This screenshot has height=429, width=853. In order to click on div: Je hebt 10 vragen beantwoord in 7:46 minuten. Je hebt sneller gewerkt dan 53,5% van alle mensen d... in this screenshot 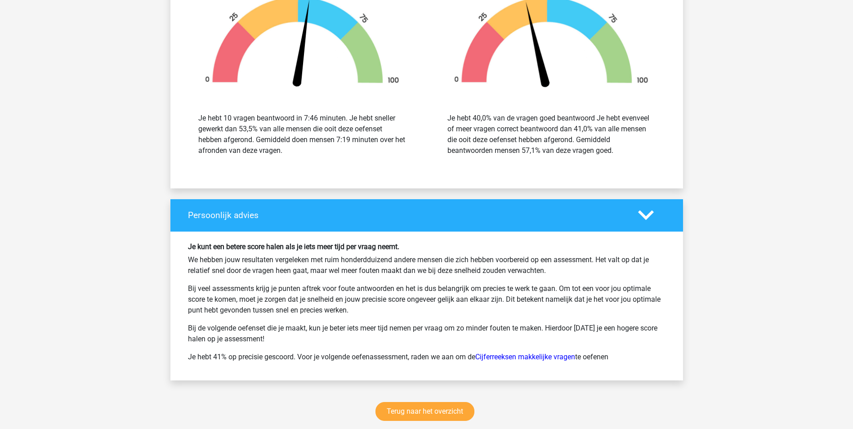, I will do `click(302, 134)`.